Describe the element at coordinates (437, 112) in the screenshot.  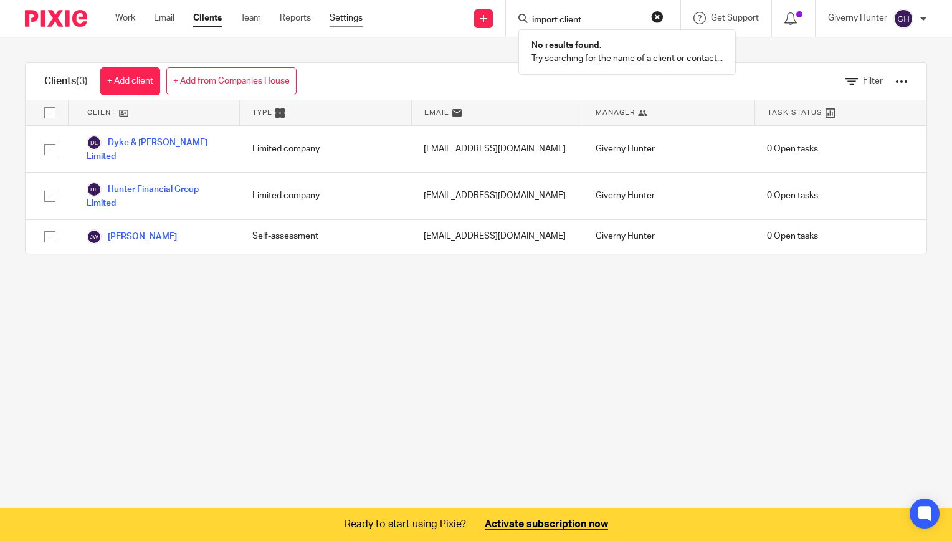
I see `span: Email` at that location.